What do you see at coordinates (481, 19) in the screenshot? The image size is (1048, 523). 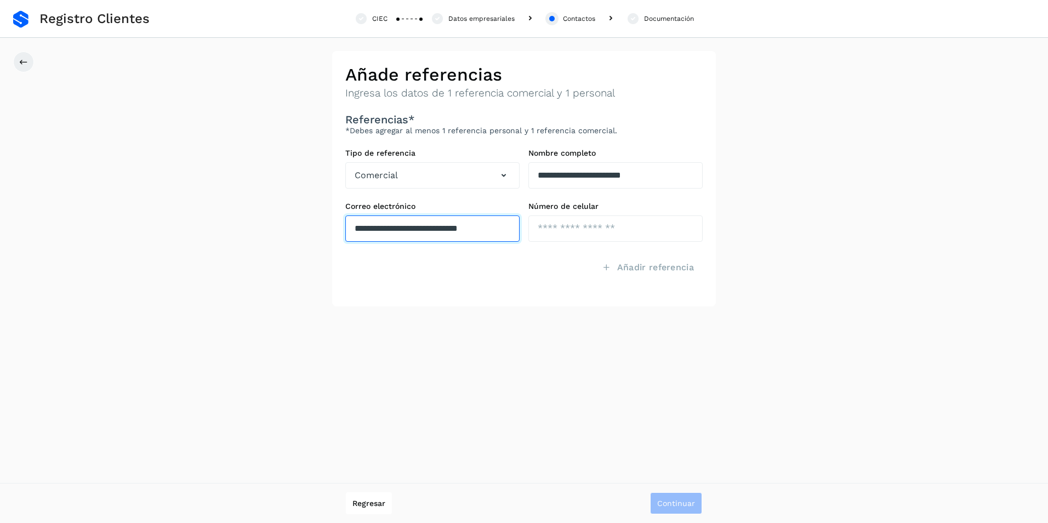 I see `div: Datos empresariales` at bounding box center [481, 19].